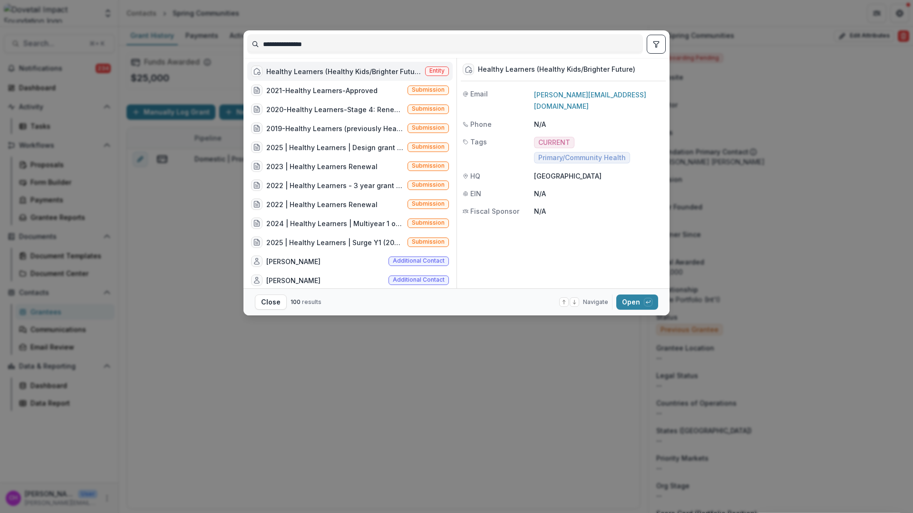 Image resolution: width=913 pixels, height=513 pixels. I want to click on div: 2022 | Healthy Learners Renewal, so click(322, 204).